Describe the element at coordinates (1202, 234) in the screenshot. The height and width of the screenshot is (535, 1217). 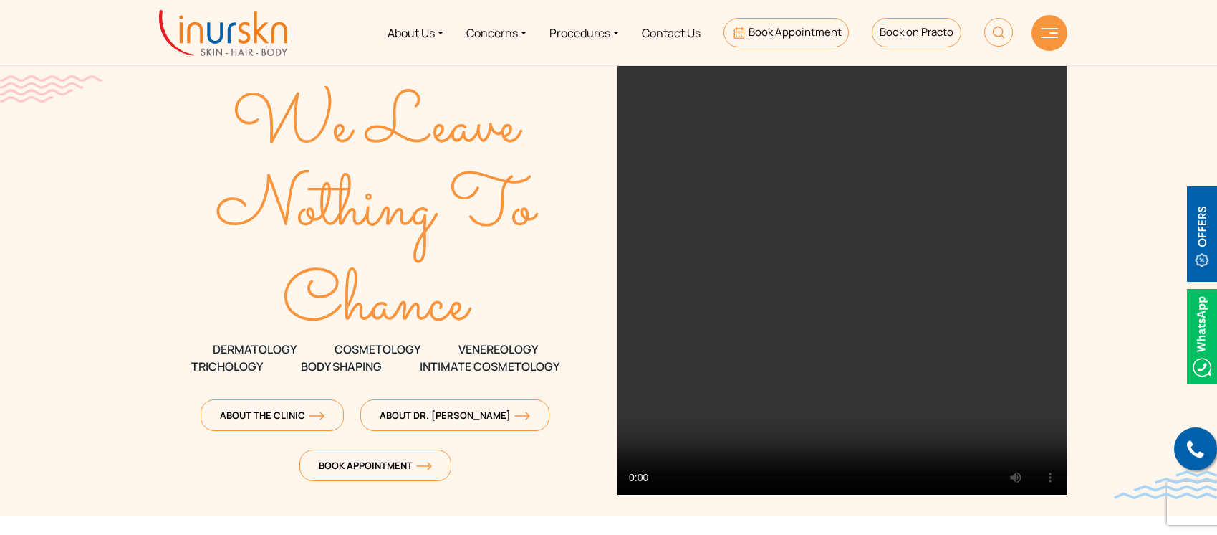
I see `img: offerBt` at that location.